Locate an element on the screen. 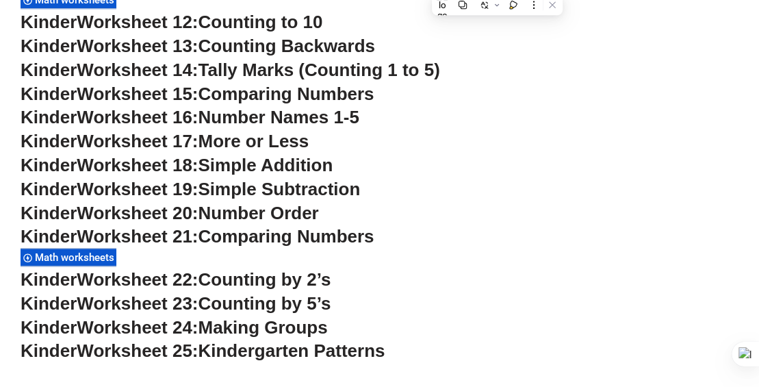 This screenshot has height=387, width=759. span: Counting by 2’s is located at coordinates (264, 279).